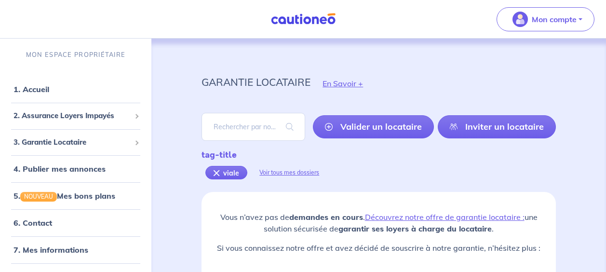 The width and height of the screenshot is (606, 272). I want to click on input: Rechercher par nom / prénom / mail du locataire, so click(253, 127).